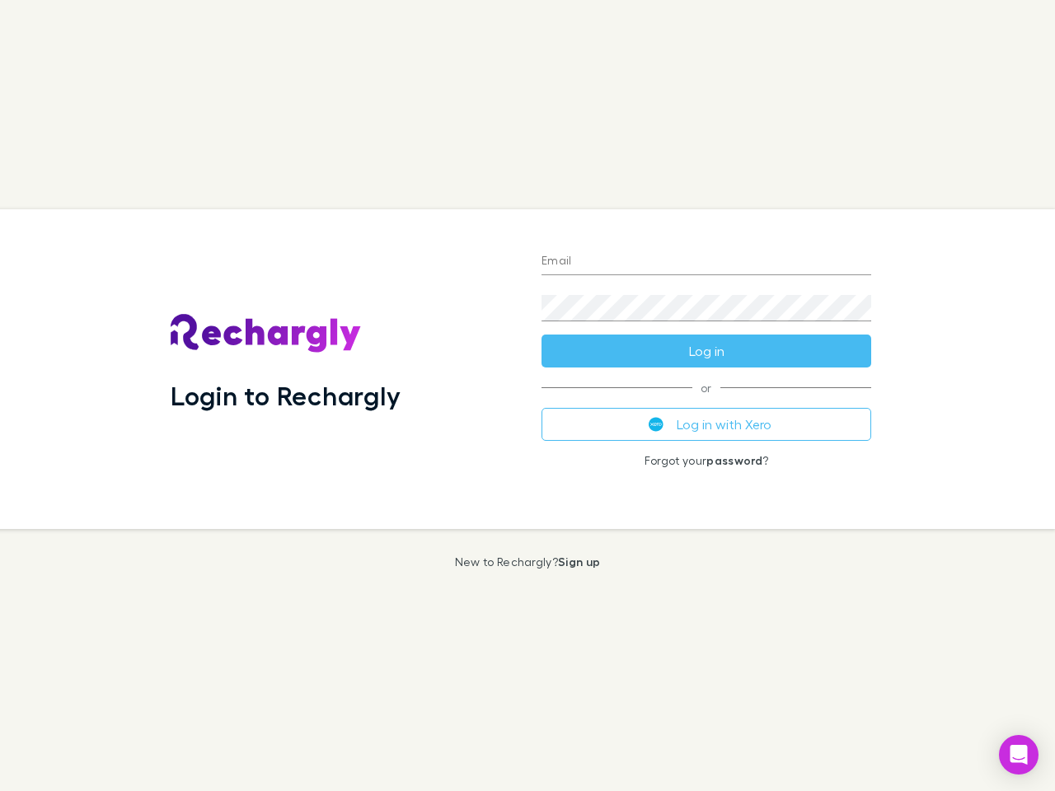 This screenshot has width=1055, height=791. Describe the element at coordinates (734, 460) in the screenshot. I see `a: password` at that location.